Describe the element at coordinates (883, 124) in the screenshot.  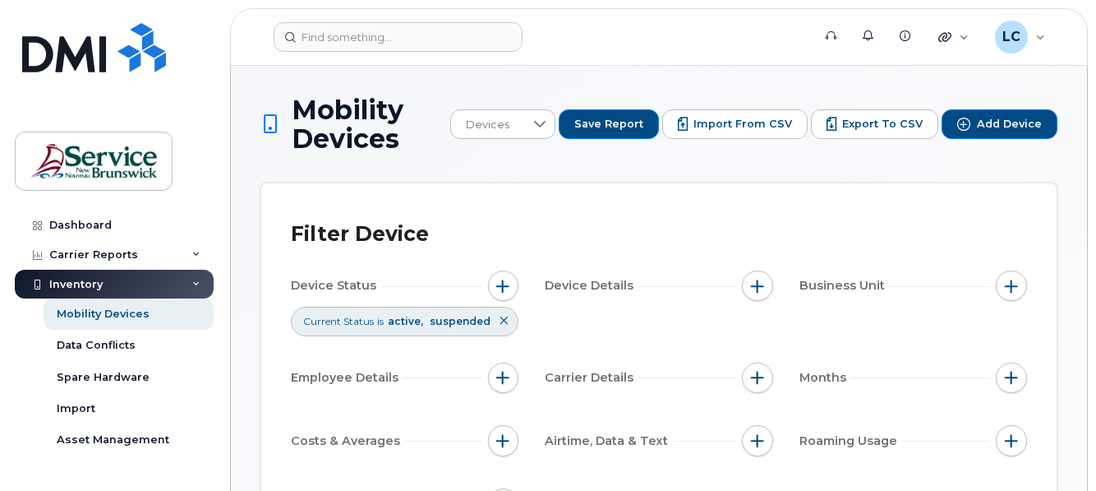
I see `span: Export to CSV` at that location.